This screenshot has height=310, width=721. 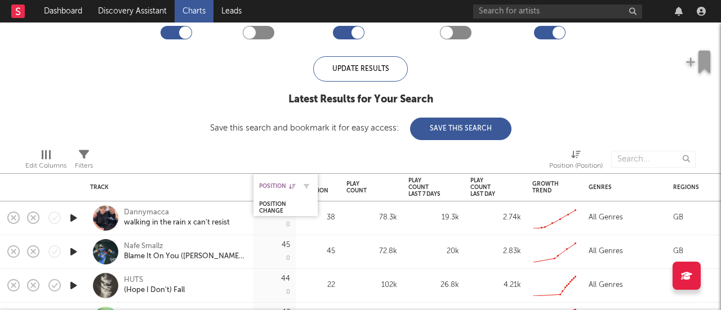 What do you see at coordinates (154, 280) in the screenshot?
I see `div: HUTS` at bounding box center [154, 280].